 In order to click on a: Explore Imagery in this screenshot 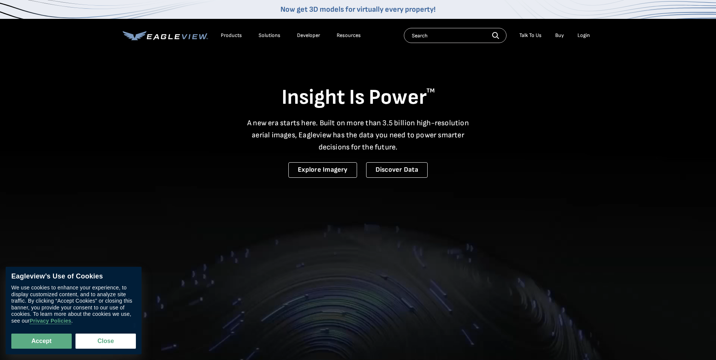, I will do `click(323, 170)`.